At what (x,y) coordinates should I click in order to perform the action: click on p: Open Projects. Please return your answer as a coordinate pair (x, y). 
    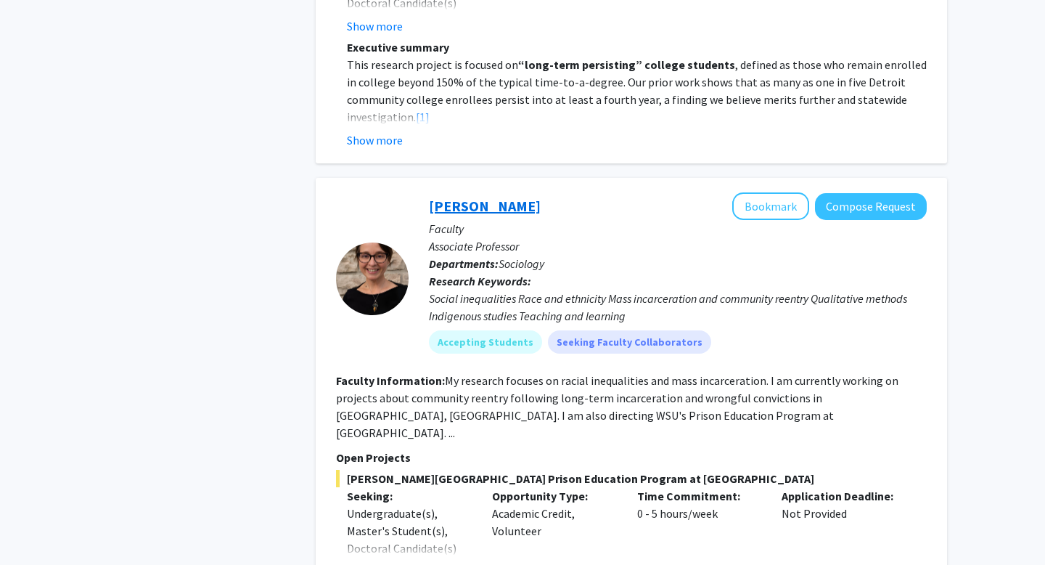
    Looking at the image, I should click on (631, 457).